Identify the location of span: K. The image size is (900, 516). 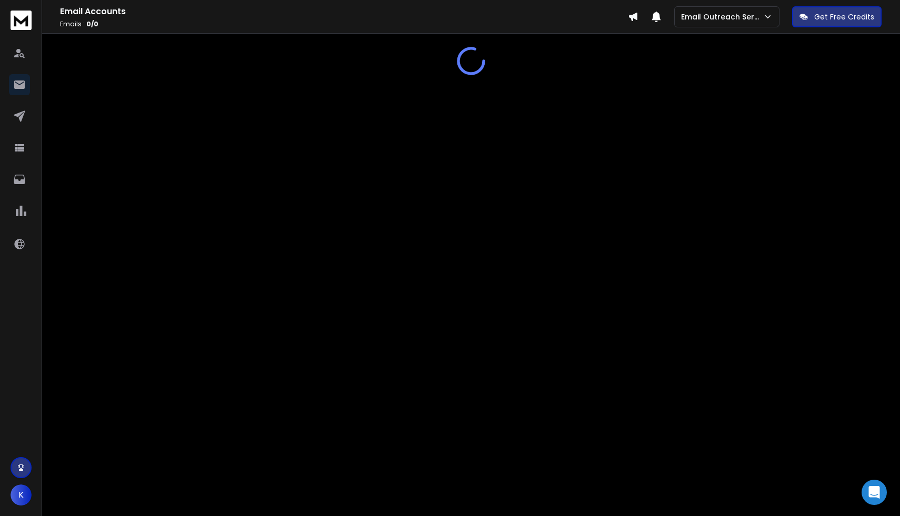
(21, 495).